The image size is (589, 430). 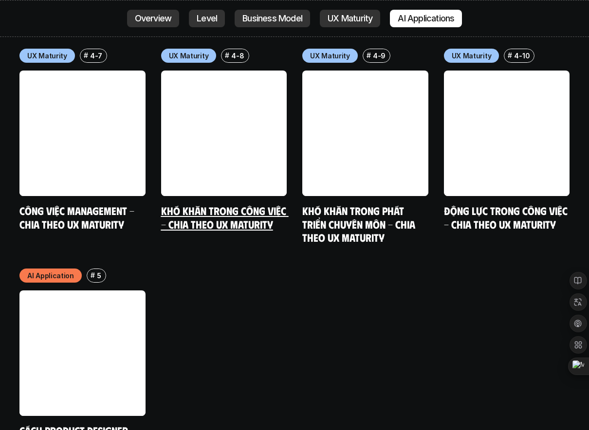 What do you see at coordinates (153, 18) in the screenshot?
I see `a: Overview` at bounding box center [153, 18].